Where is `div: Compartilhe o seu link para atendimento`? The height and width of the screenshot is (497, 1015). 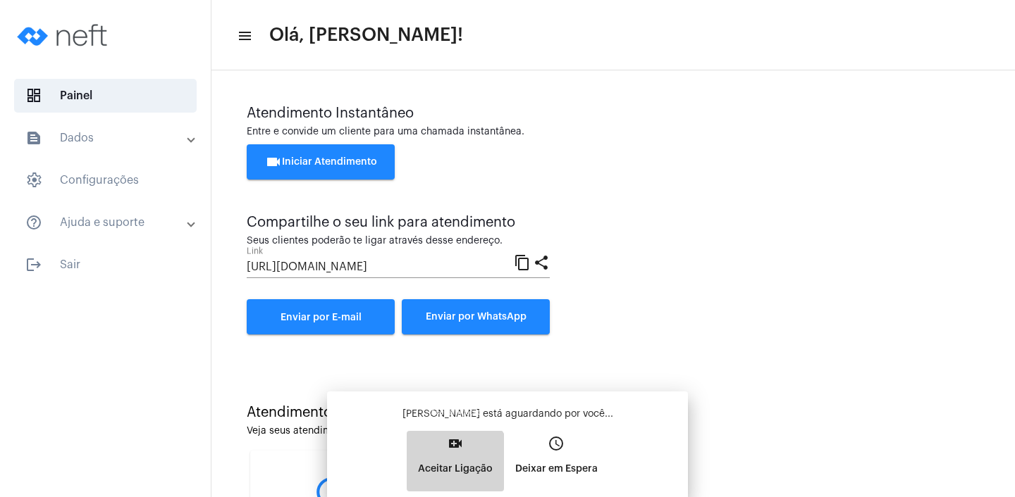
div: Compartilhe o seu link para atendimento is located at coordinates (398, 223).